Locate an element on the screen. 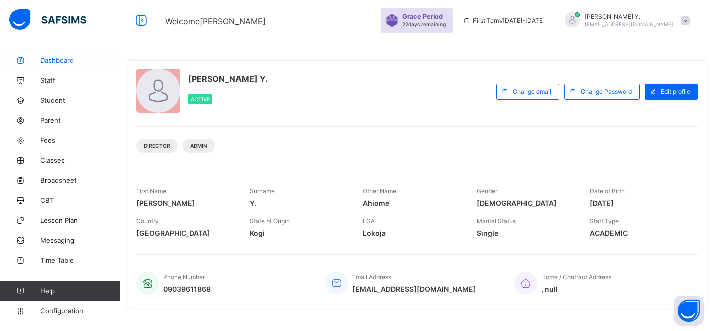 Image resolution: width=714 pixels, height=331 pixels. span: Lokoja is located at coordinates (412, 233).